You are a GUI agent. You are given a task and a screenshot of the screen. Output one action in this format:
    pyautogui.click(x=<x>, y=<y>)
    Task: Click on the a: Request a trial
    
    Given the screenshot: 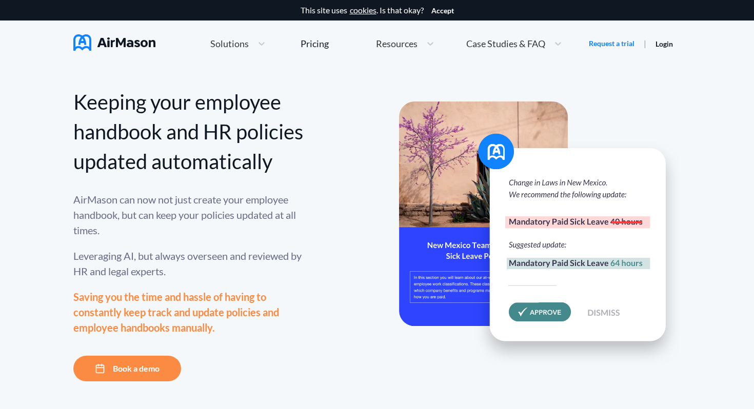 What is the action you would take?
    pyautogui.click(x=612, y=44)
    